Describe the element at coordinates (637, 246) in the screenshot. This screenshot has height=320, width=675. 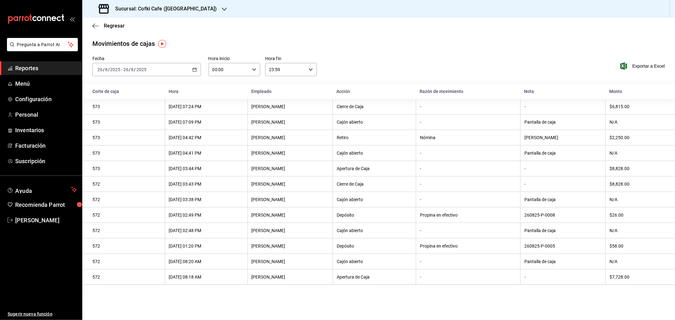
I see `div: $58.00` at that location.